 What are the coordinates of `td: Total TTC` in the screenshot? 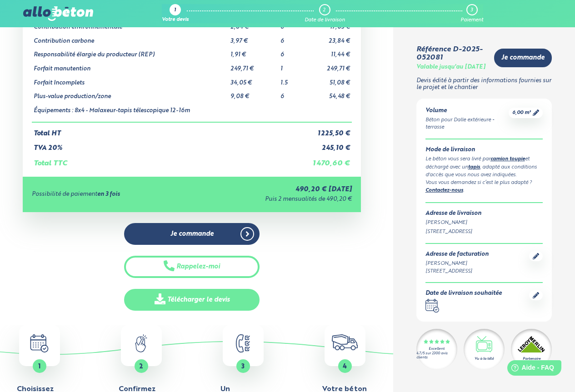 It's located at (170, 160).